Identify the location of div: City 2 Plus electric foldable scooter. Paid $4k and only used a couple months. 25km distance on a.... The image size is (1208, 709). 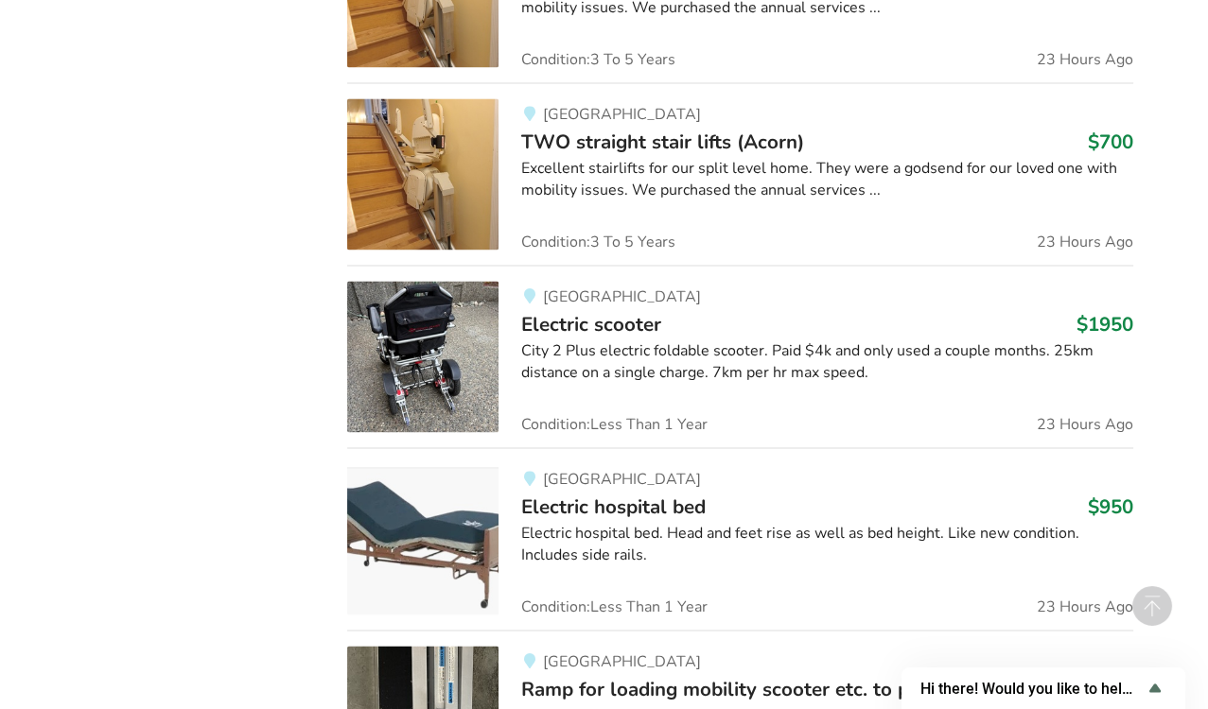
(827, 362).